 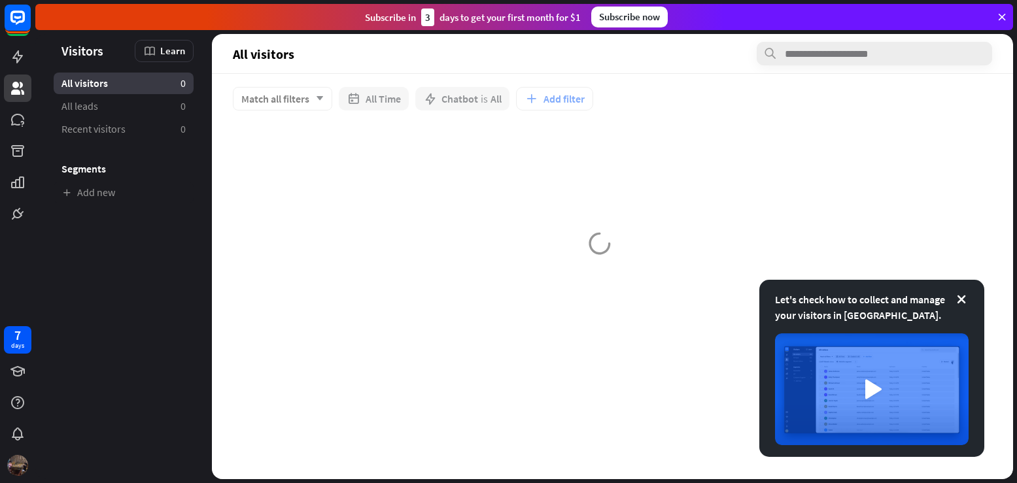 I want to click on h3: Segments, so click(x=124, y=169).